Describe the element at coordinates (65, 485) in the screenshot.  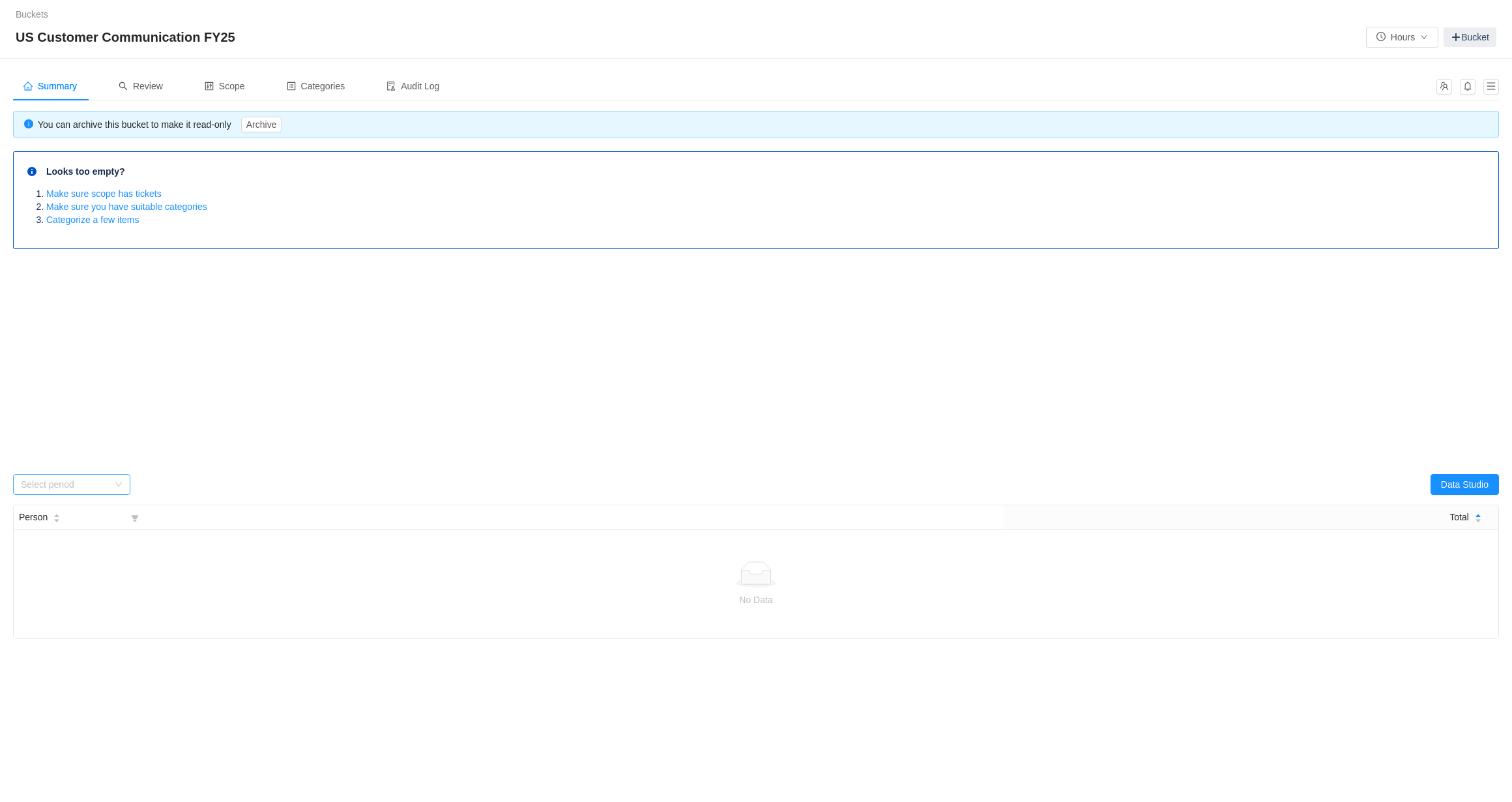
I see `div: Select period` at that location.